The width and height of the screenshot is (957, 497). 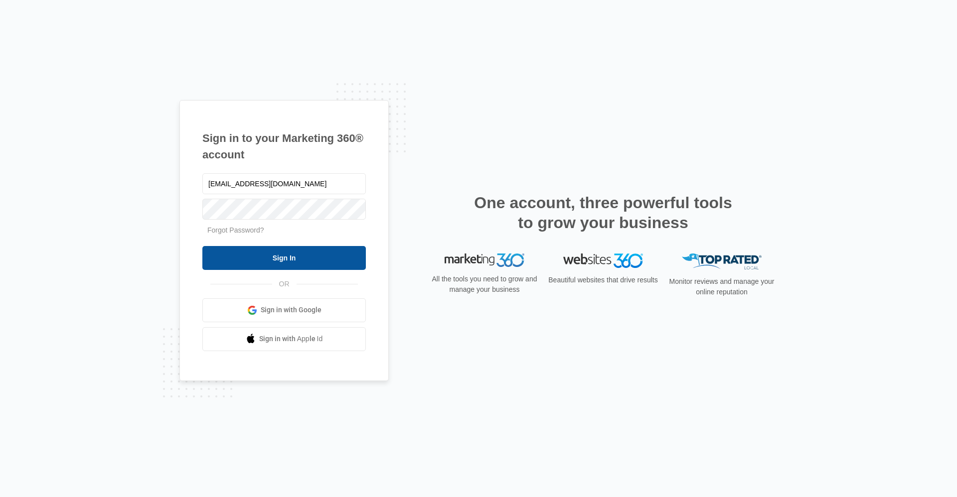 What do you see at coordinates (291, 310) in the screenshot?
I see `span: Sign in with Google` at bounding box center [291, 310].